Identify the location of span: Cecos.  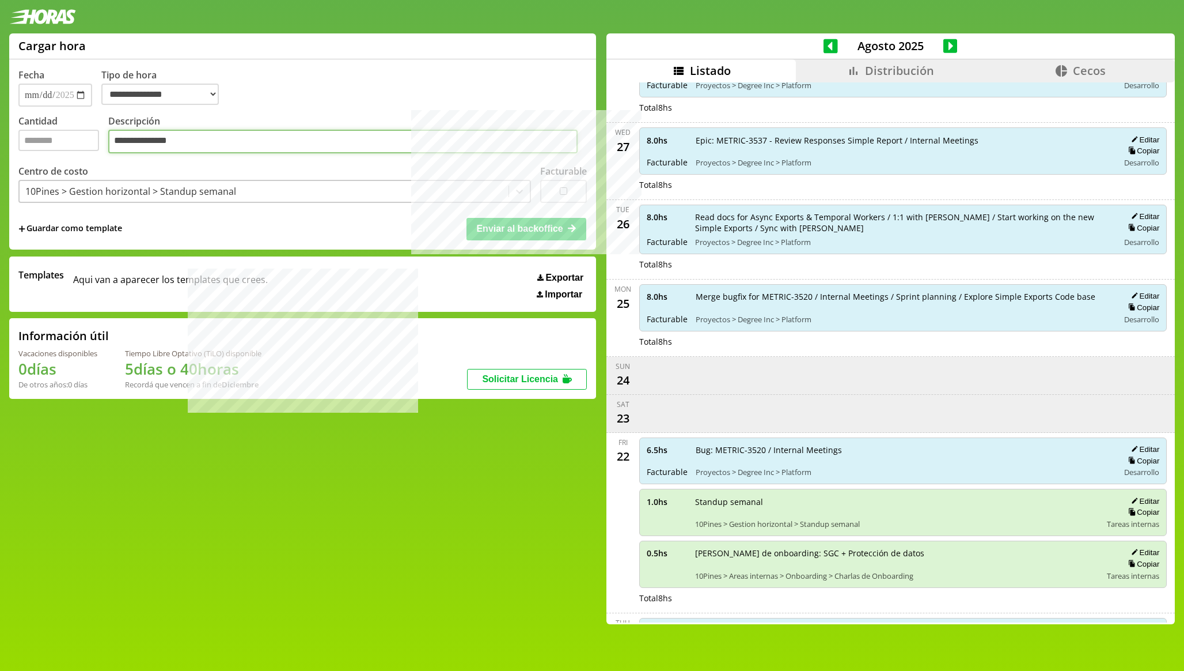
(1089, 70).